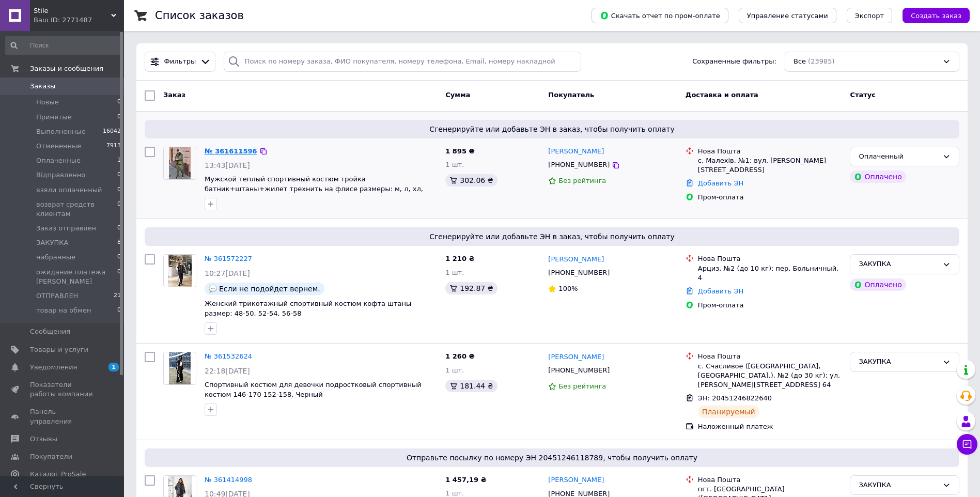  What do you see at coordinates (308, 309) in the screenshot?
I see `a: Женский трикотажный спортивный костюм кофта штаны размер: 48-50, 52-54, 56-58` at bounding box center [308, 309].